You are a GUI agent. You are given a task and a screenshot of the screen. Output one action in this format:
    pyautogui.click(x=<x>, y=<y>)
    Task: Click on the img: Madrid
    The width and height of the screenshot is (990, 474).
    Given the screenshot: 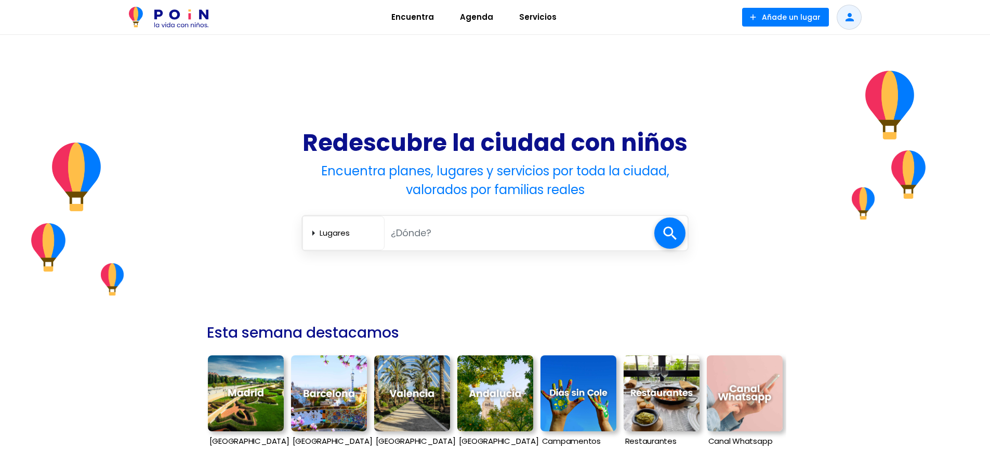 What is the action you would take?
    pyautogui.click(x=246, y=393)
    